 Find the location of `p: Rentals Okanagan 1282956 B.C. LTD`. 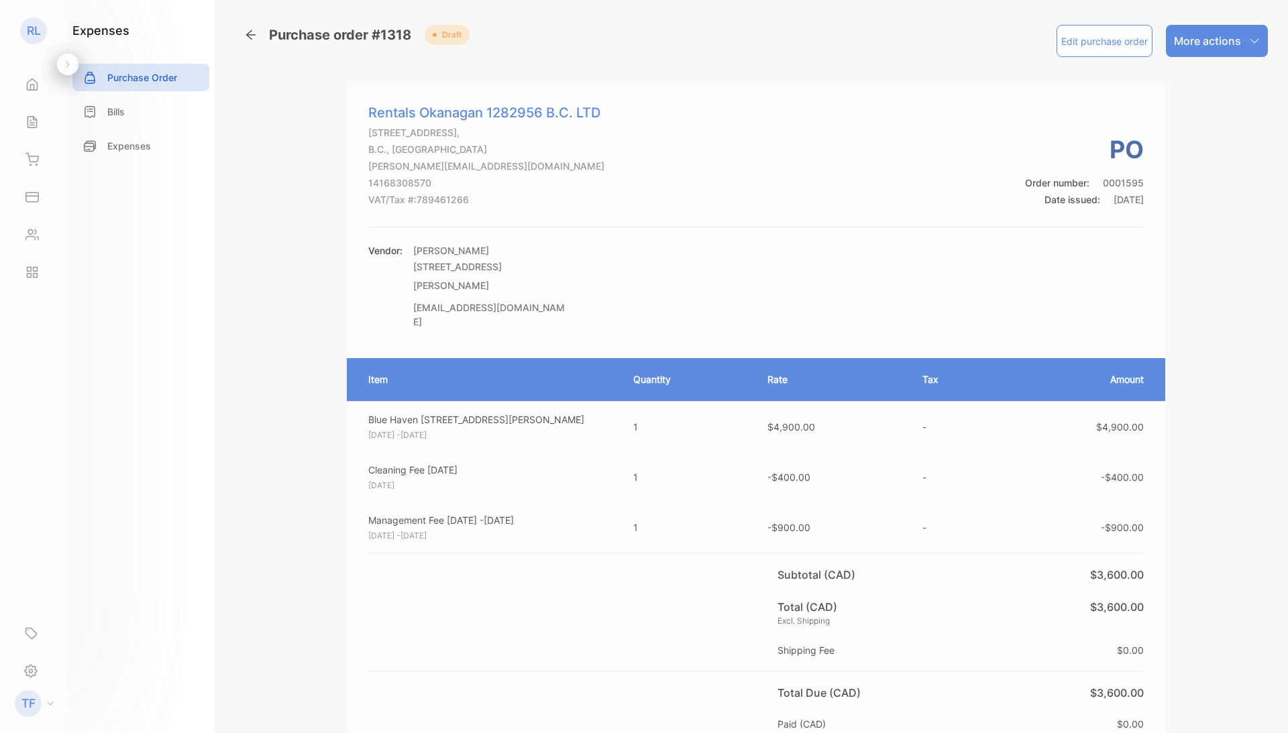

p: Rentals Okanagan 1282956 B.C. LTD is located at coordinates (486, 113).